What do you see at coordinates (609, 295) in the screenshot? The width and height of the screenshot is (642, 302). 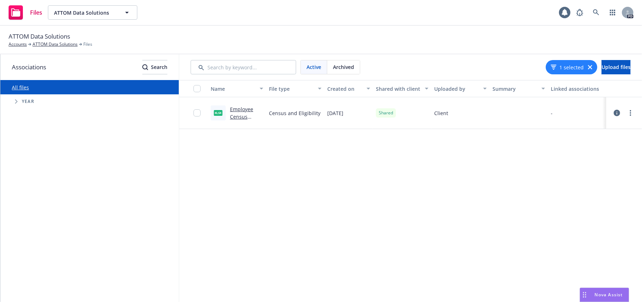 I see `span: Nova Assist` at bounding box center [609, 295].